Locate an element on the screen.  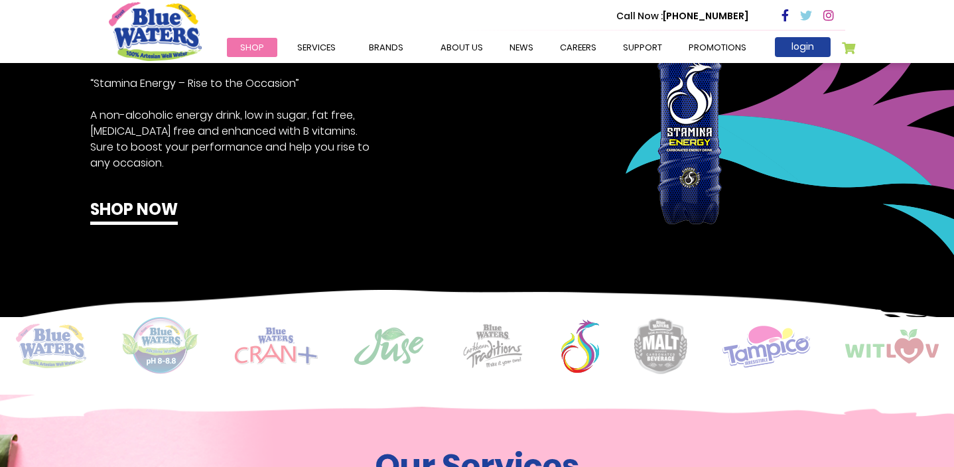
span: Shop is located at coordinates (252, 47).